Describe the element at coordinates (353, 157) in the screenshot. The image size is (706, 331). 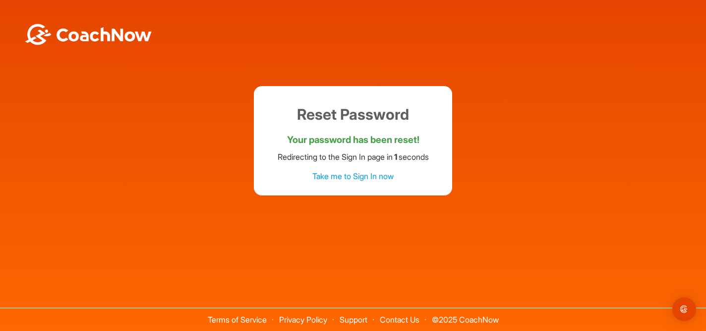
I see `span: Redirecting to the Sign In page in seconds` at that location.